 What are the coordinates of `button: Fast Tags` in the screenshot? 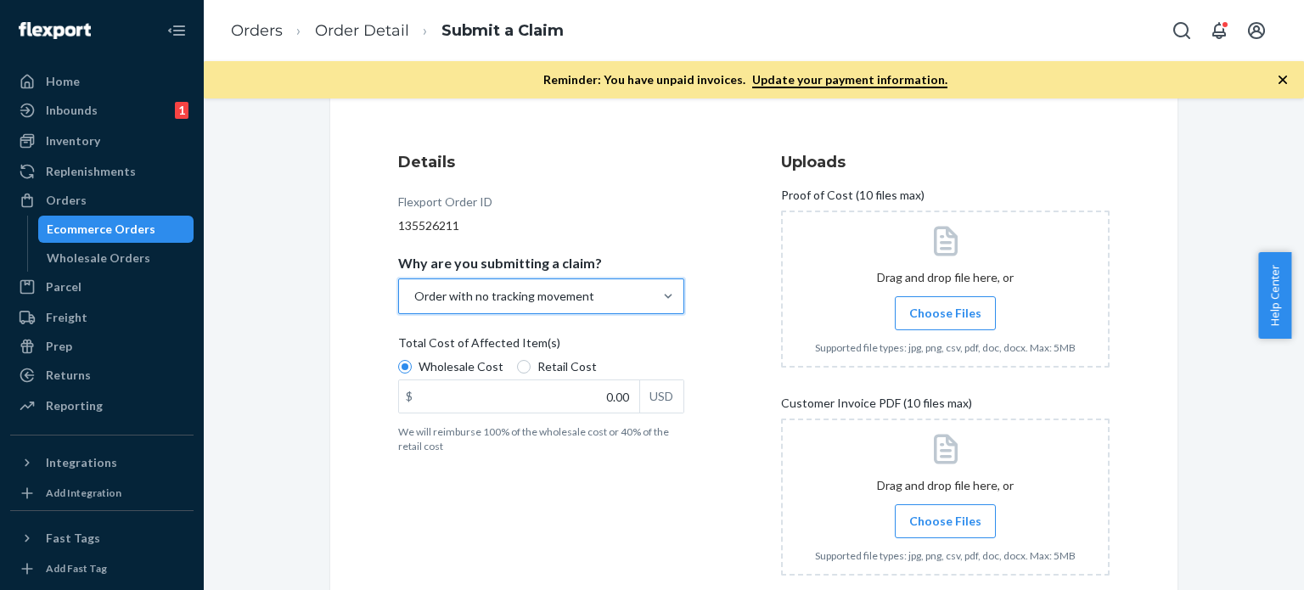 It's located at (102, 538).